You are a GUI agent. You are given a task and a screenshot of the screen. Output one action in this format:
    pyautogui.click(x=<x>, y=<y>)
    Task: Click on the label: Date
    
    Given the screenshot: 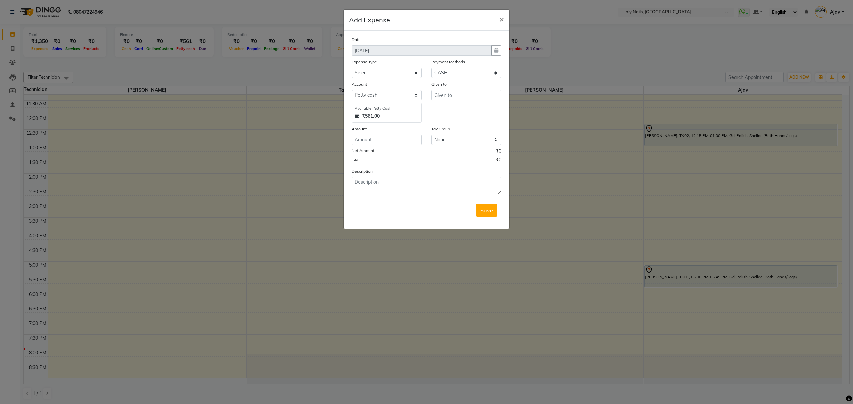 What is the action you would take?
    pyautogui.click(x=356, y=40)
    